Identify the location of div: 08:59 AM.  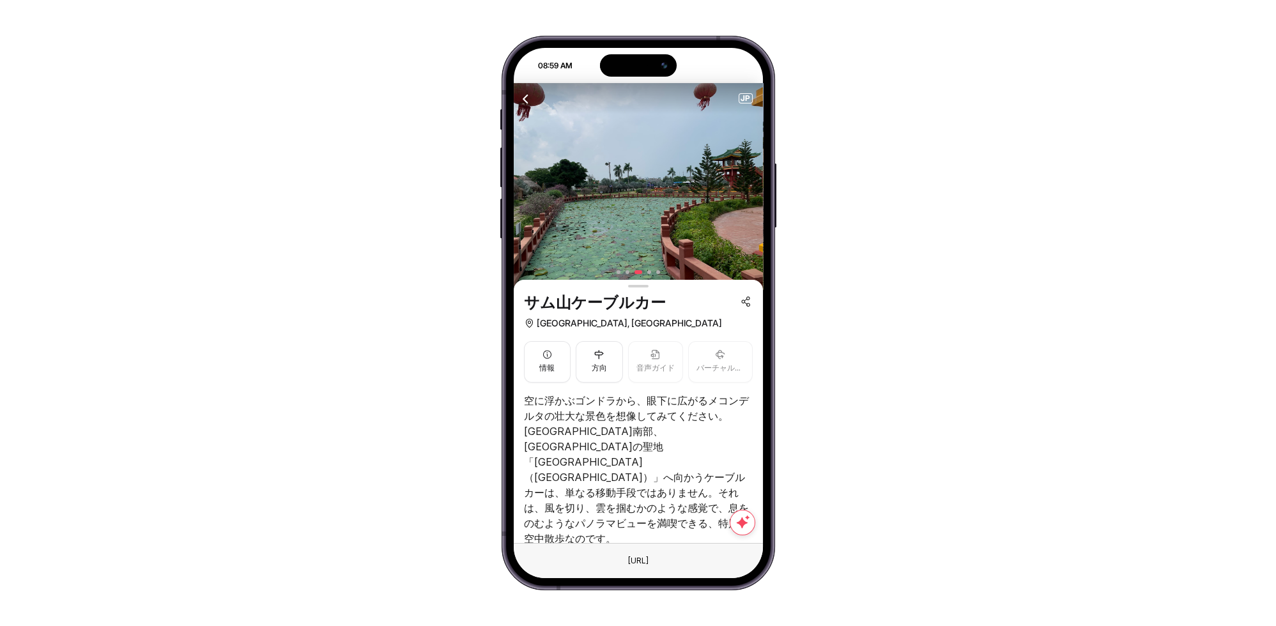
(547, 66).